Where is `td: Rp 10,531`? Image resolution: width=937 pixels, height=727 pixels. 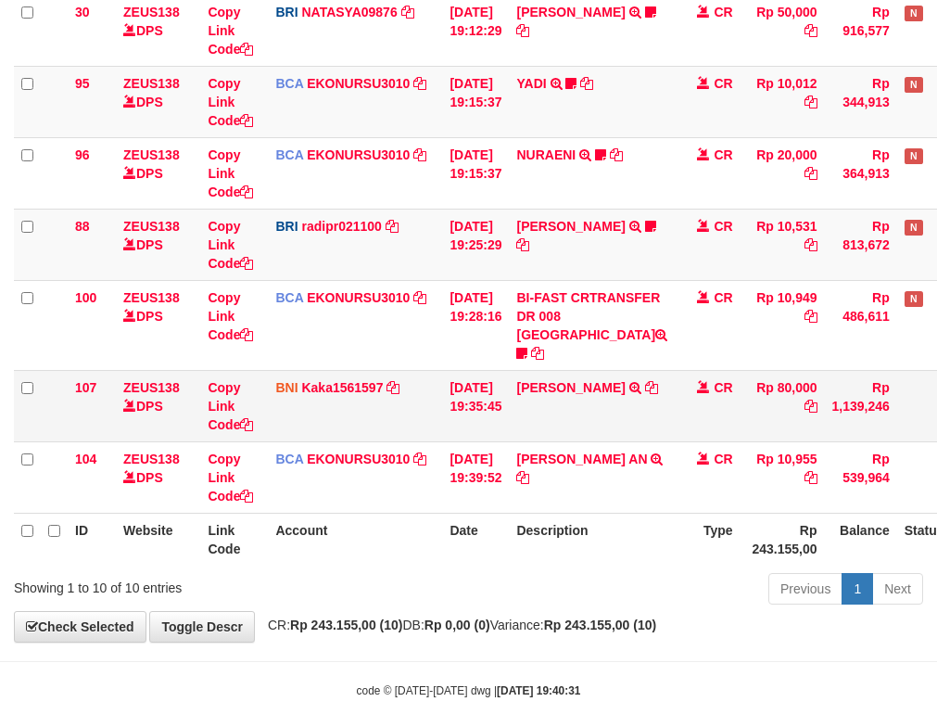
td: Rp 10,531 is located at coordinates (782, 244).